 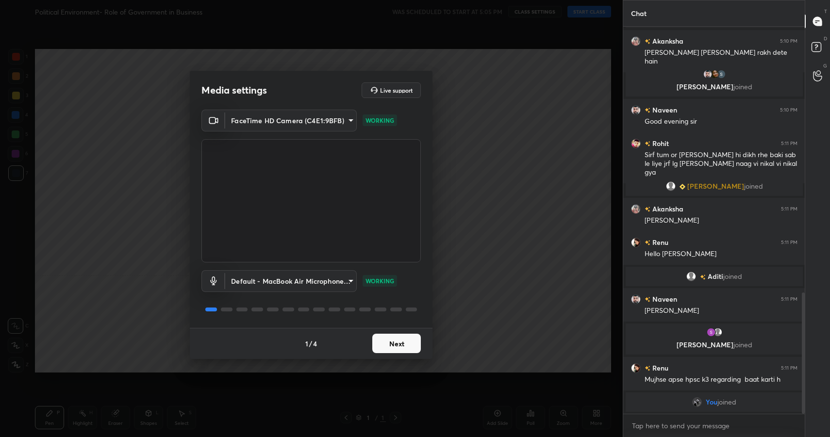 What do you see at coordinates (396, 90) in the screenshot?
I see `h5: Live support` at bounding box center [396, 90].